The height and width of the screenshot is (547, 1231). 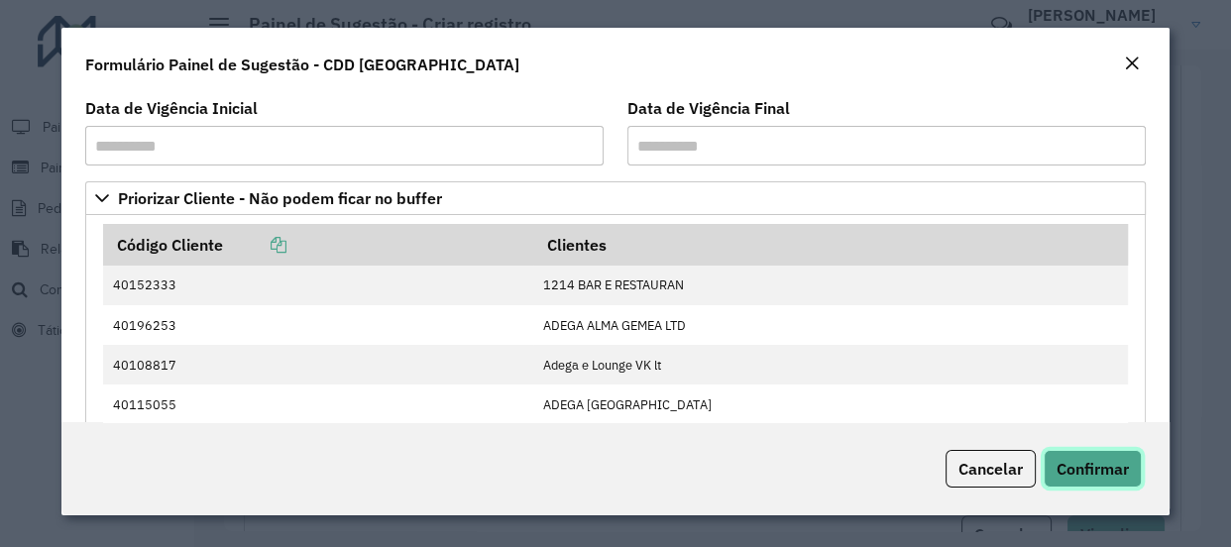 I want to click on td: 40152333, so click(x=318, y=285).